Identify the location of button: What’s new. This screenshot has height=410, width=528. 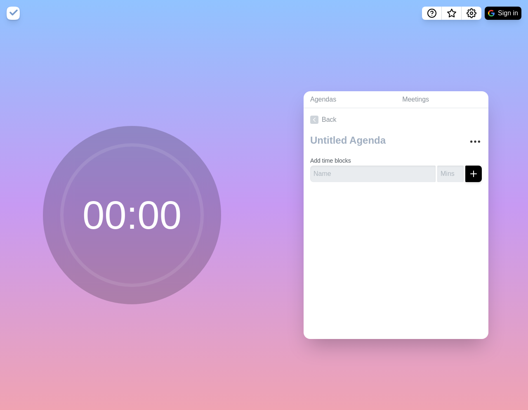
(452, 13).